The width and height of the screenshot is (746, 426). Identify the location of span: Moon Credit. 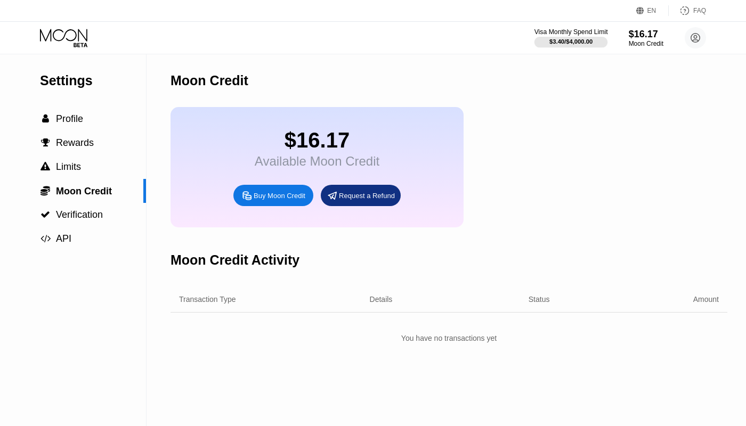
(84, 191).